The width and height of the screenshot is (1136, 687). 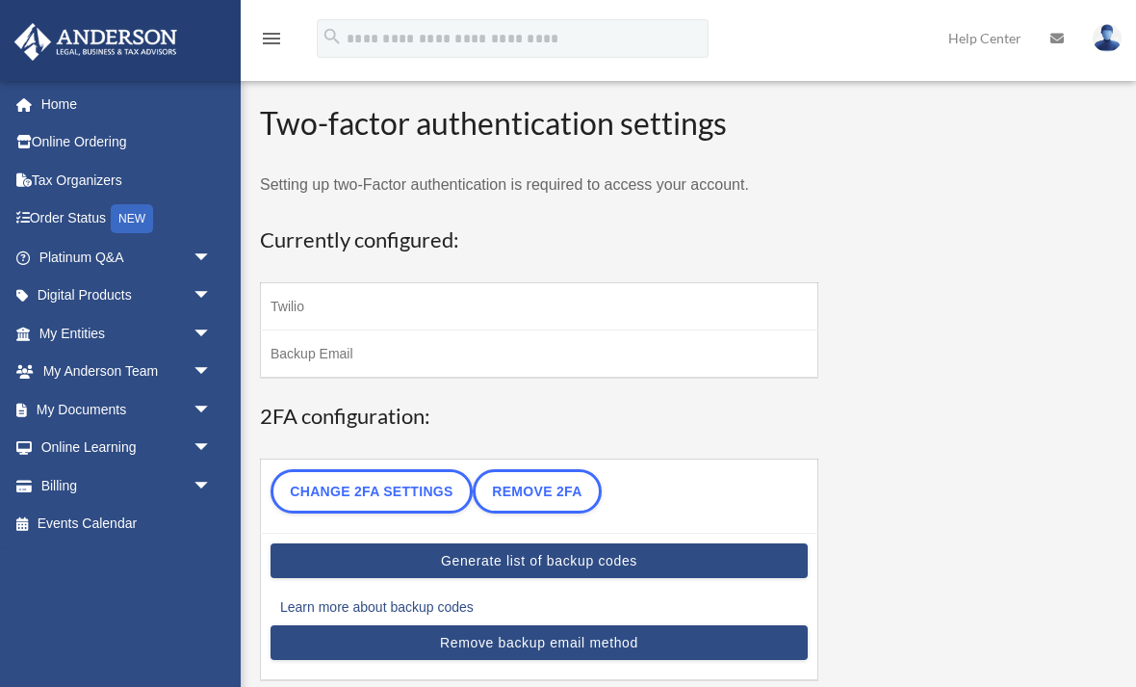 What do you see at coordinates (95, 41) in the screenshot?
I see `img: Anderson Advisors Platinum Portal` at bounding box center [95, 41].